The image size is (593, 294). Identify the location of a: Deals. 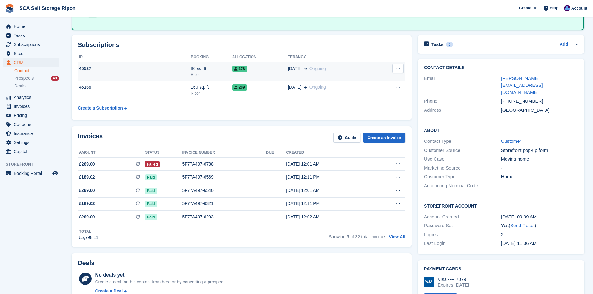
(36, 86).